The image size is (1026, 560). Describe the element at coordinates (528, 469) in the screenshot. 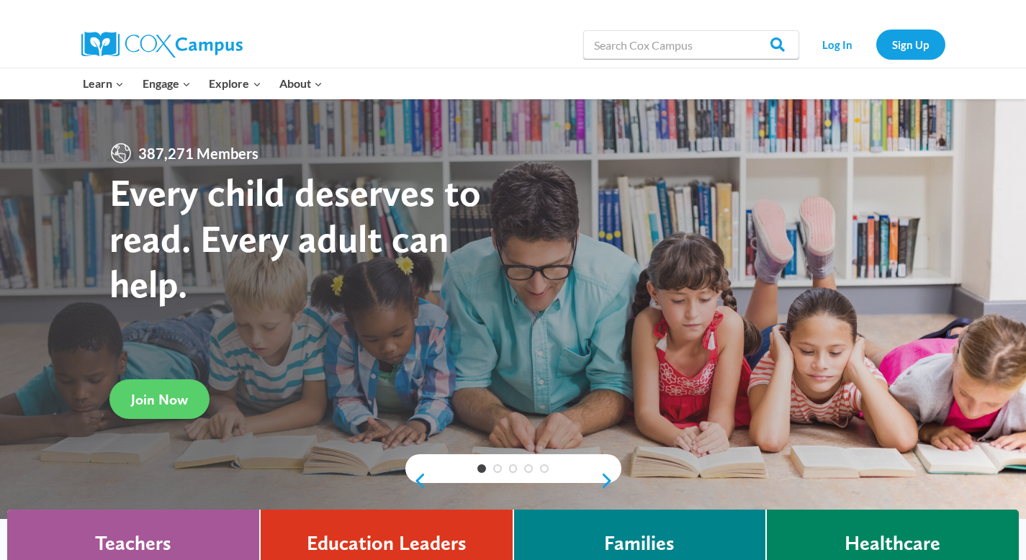

I see `a: 4` at that location.